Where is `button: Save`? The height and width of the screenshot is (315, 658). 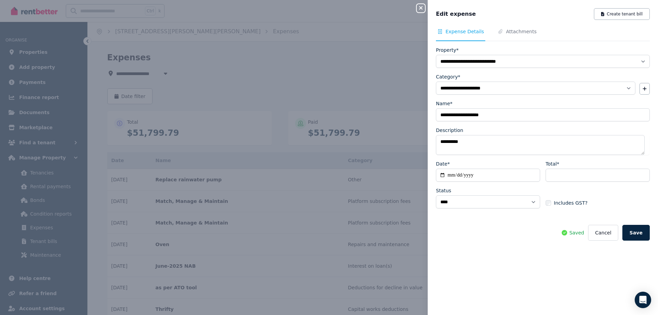 button: Save is located at coordinates (636, 233).